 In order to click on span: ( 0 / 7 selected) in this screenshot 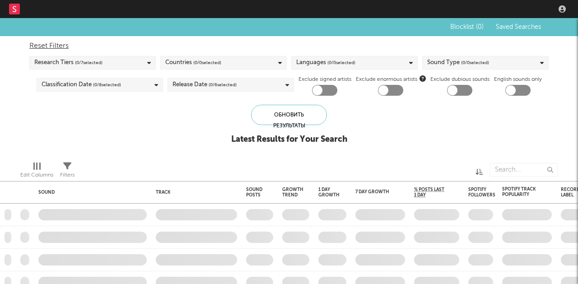, I will do `click(89, 63)`.